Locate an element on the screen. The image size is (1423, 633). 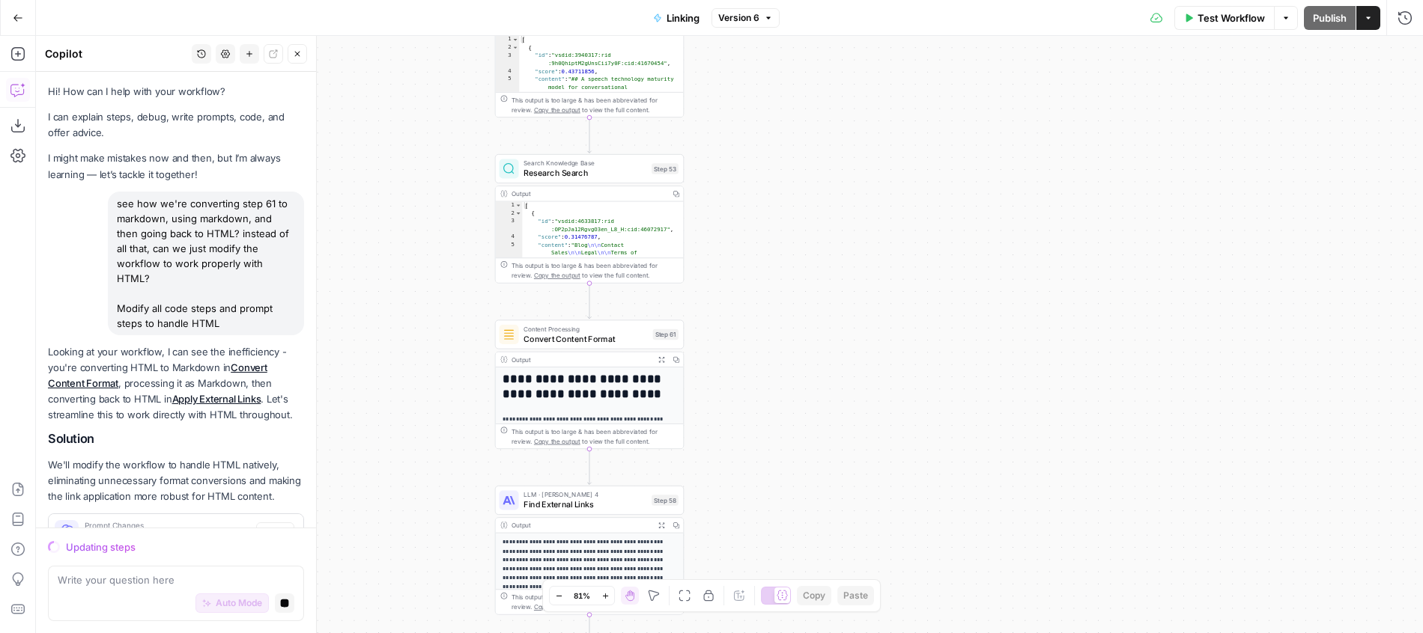
span: Publish is located at coordinates (1329, 18).